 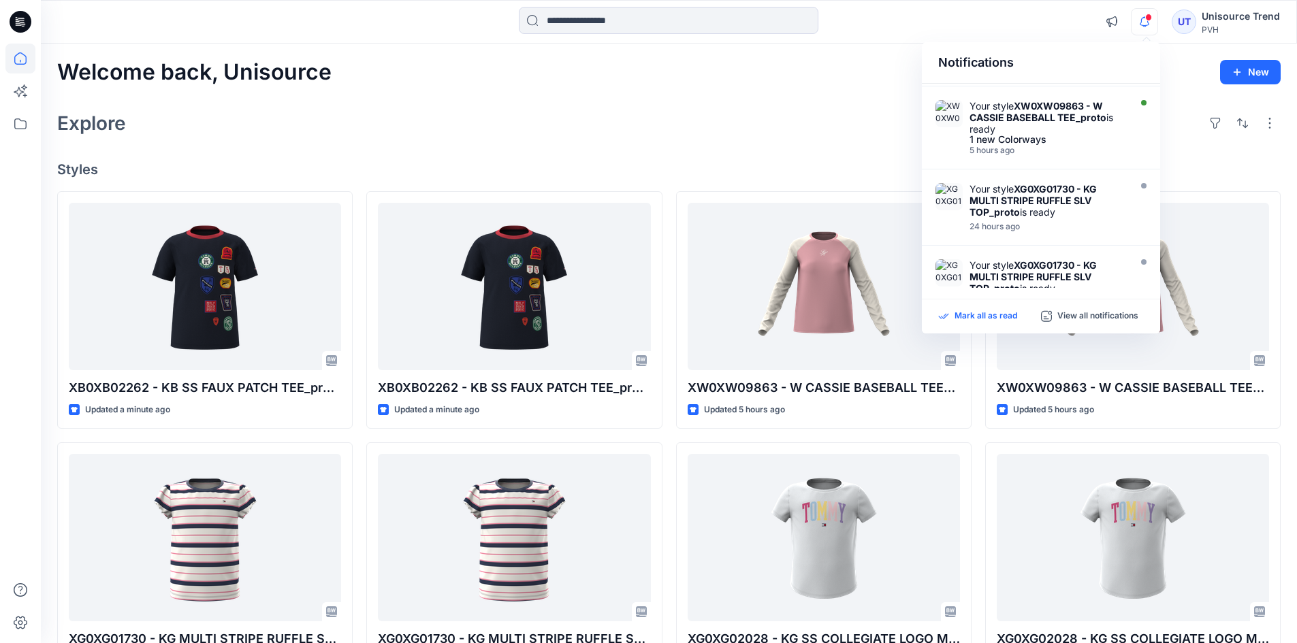 I want to click on h4: Styles, so click(x=668, y=169).